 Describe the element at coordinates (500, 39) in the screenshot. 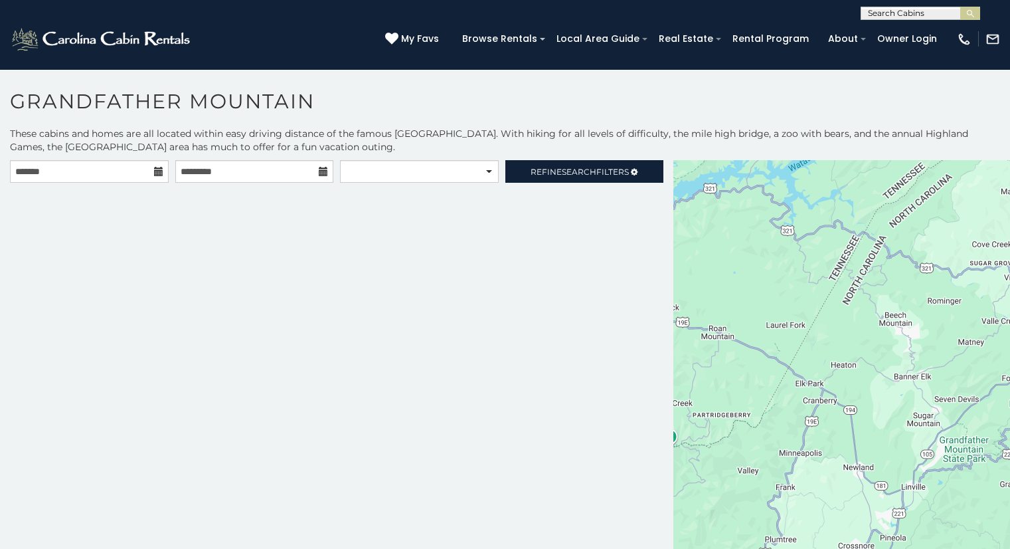

I see `a: Browse Rentals` at that location.